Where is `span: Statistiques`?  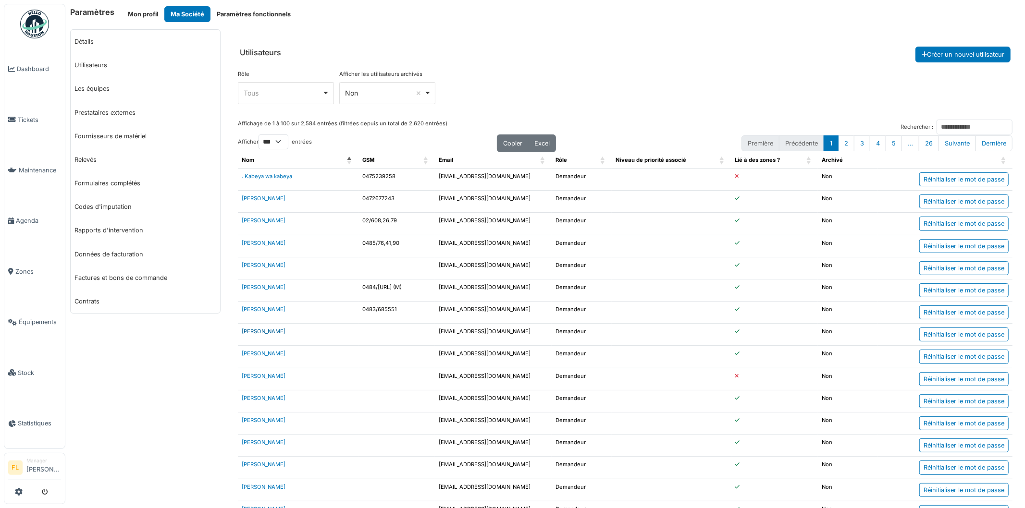 span: Statistiques is located at coordinates (39, 423).